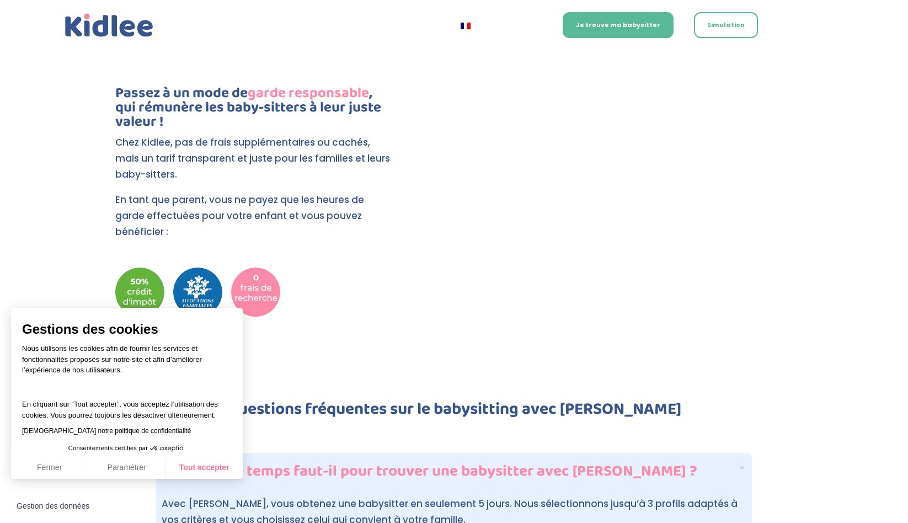 Image resolution: width=908 pixels, height=523 pixels. Describe the element at coordinates (53, 506) in the screenshot. I see `button: Fermer le widget sans consentement` at that location.